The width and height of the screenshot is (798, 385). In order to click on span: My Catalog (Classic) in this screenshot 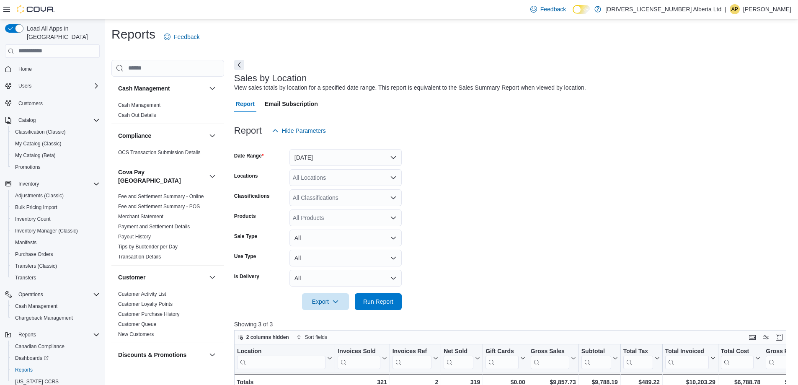, I will do `click(38, 144)`.